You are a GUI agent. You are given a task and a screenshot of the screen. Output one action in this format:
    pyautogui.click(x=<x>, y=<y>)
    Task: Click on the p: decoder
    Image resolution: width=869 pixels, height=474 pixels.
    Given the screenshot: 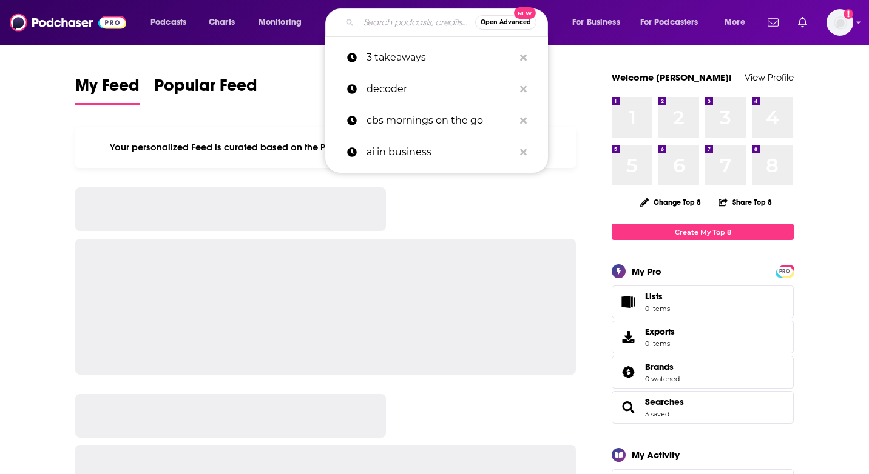 What is the action you would take?
    pyautogui.click(x=440, y=89)
    